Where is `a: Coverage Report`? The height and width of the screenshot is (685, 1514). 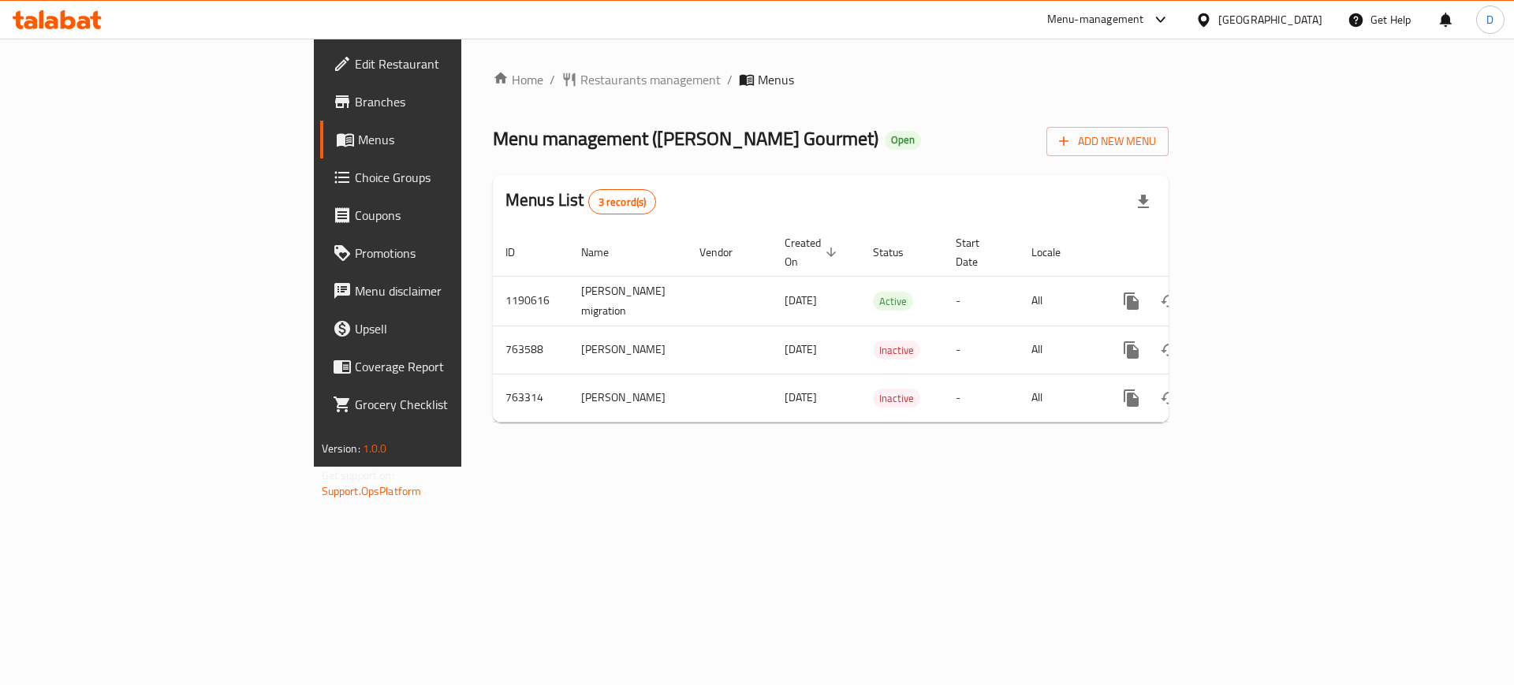
a: Coverage Report is located at coordinates (443, 367).